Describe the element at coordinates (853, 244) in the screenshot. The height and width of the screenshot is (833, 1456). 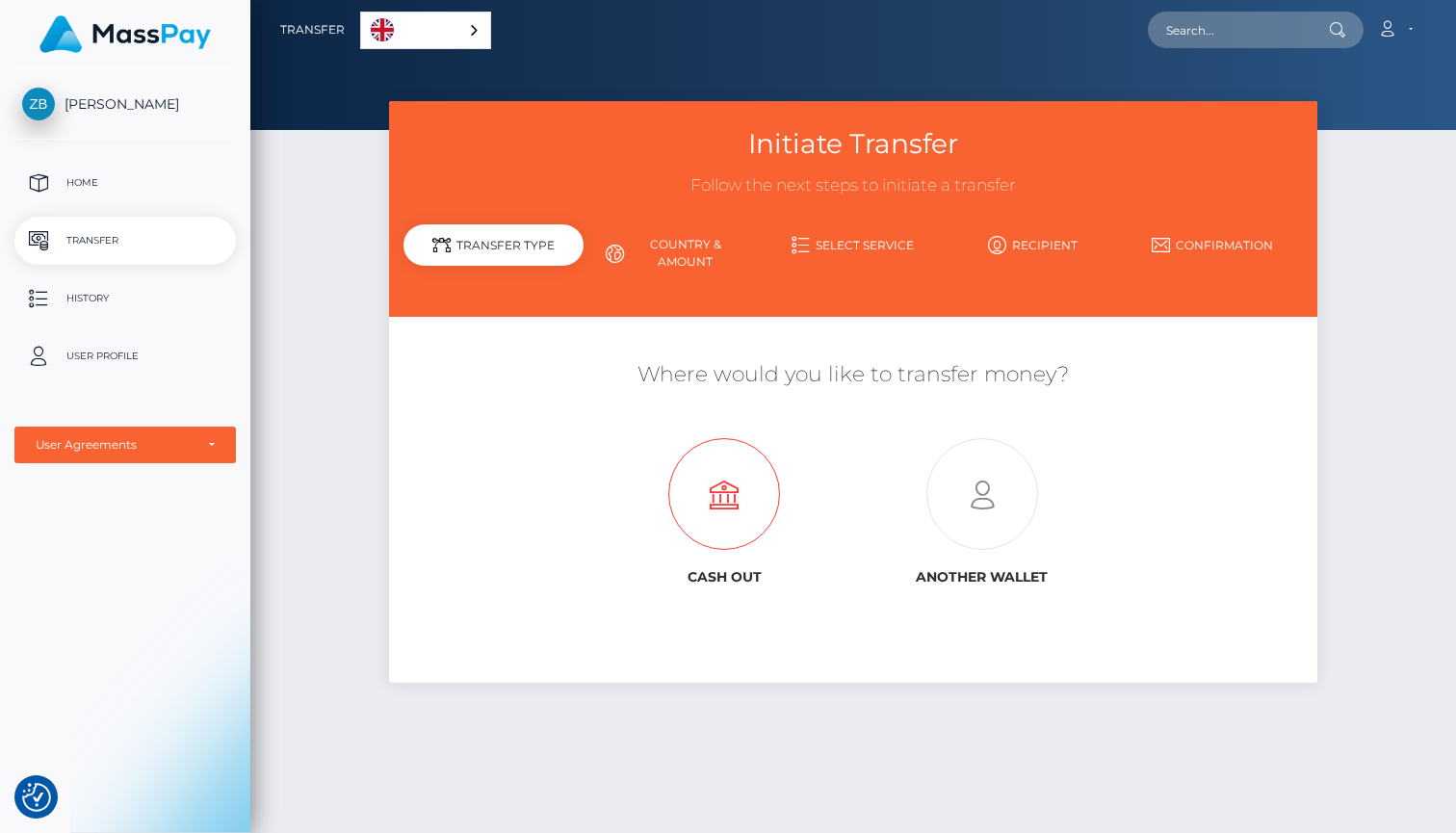
I see `a: Select Service` at that location.